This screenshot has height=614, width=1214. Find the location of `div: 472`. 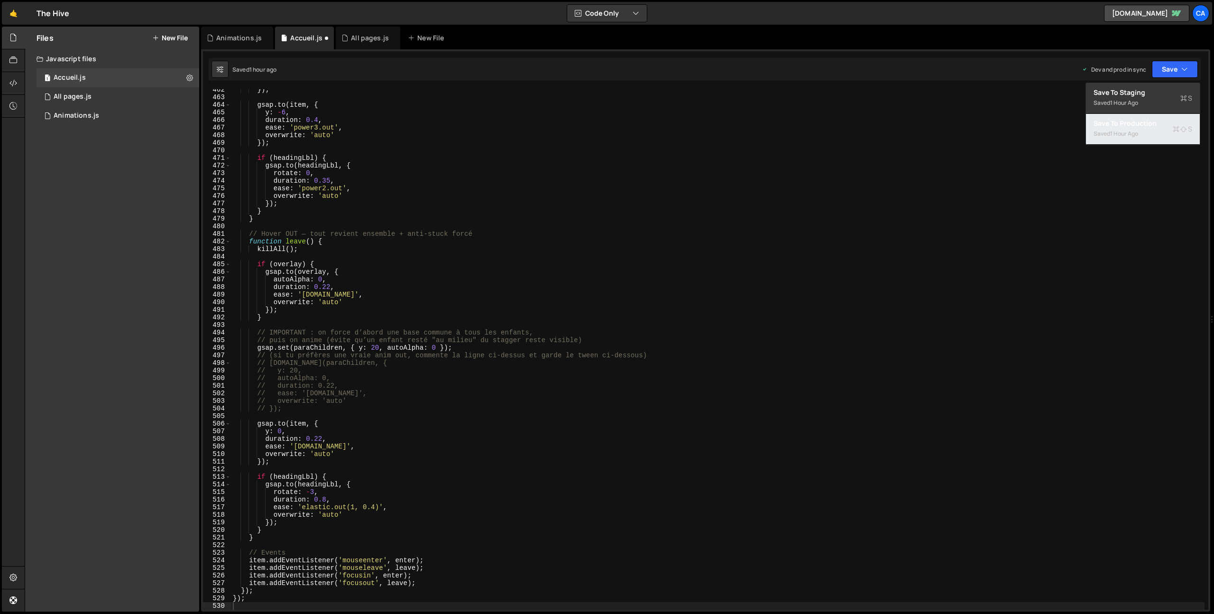

div: 472 is located at coordinates (217, 166).